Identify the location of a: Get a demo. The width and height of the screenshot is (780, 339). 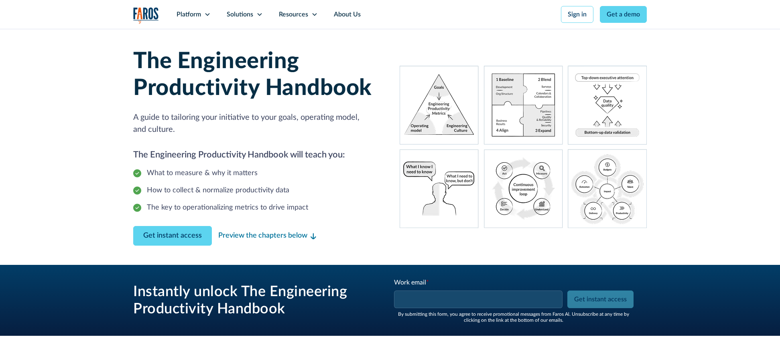
(623, 14).